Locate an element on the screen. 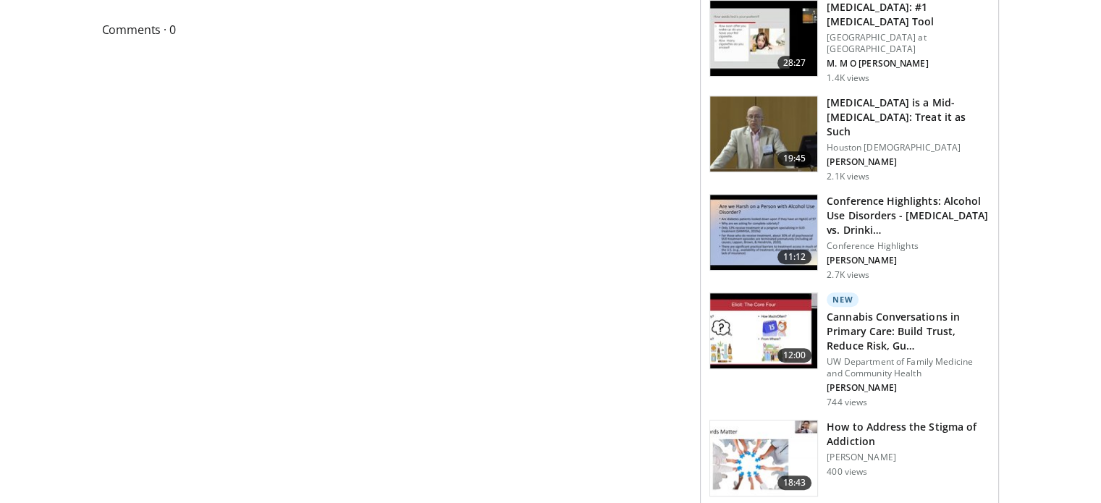 Image resolution: width=1101 pixels, height=503 pixels. p: Conference Highlights is located at coordinates (908, 246).